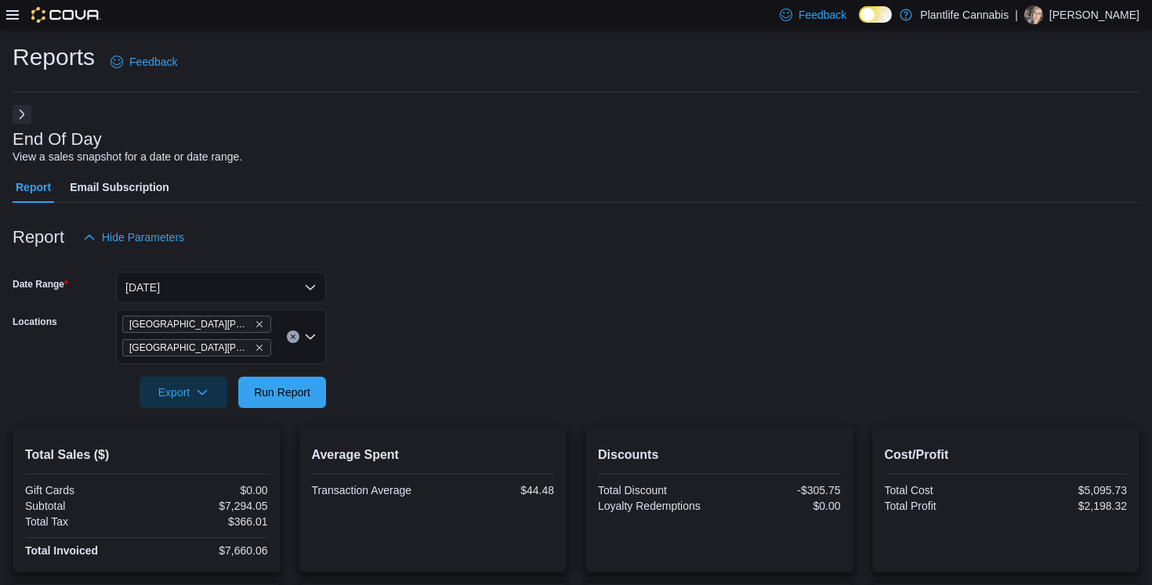 Image resolution: width=1152 pixels, height=585 pixels. I want to click on div: $7,660.06, so click(208, 551).